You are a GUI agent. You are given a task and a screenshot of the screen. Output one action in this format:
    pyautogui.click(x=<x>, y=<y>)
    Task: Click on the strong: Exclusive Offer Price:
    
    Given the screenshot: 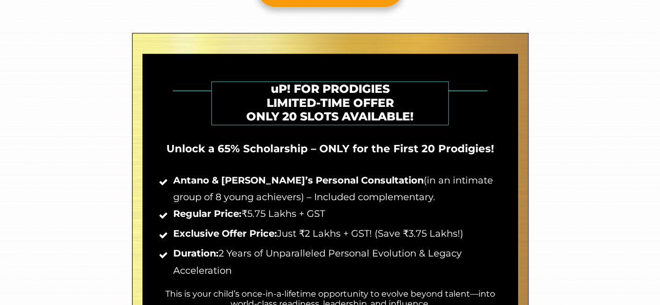 What is the action you would take?
    pyautogui.click(x=225, y=234)
    